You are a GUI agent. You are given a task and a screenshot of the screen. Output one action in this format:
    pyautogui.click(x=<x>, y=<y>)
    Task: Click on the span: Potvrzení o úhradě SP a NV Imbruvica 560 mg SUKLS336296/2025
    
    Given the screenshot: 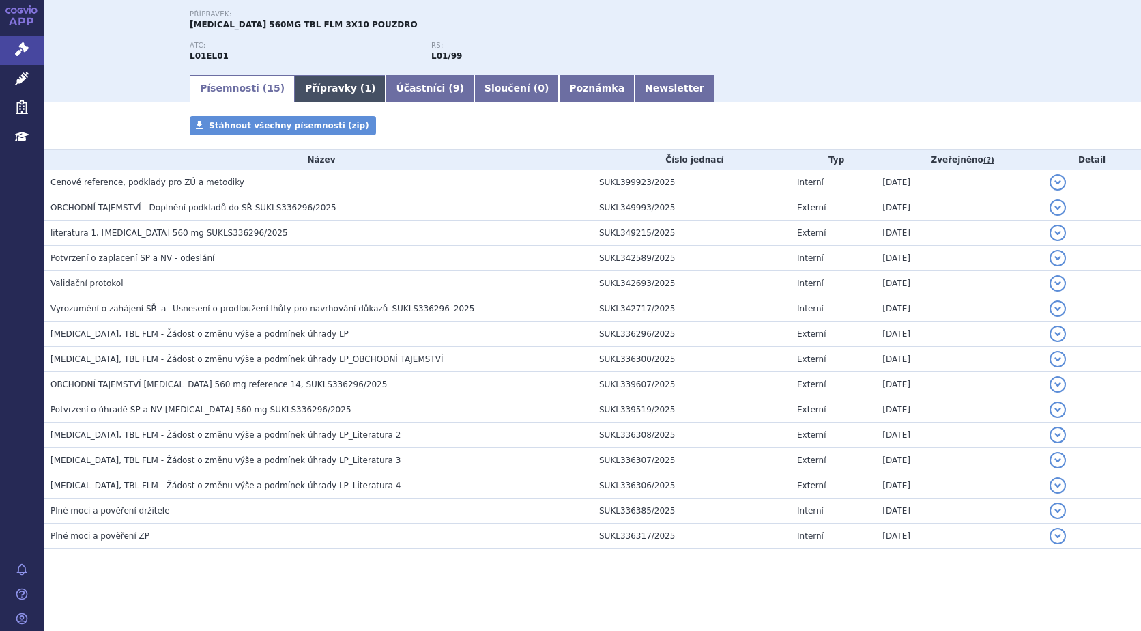 What is the action you would take?
    pyautogui.click(x=201, y=410)
    